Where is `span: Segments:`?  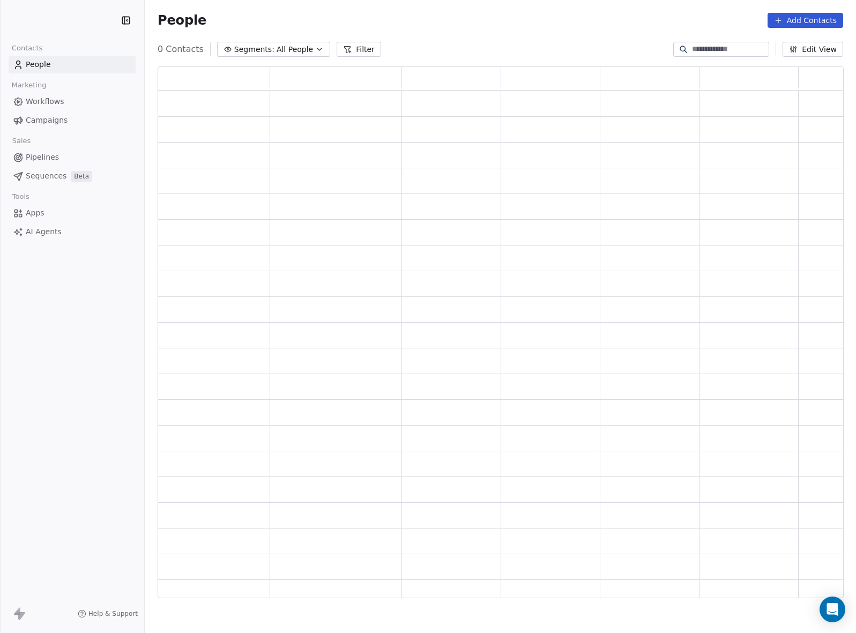 span: Segments: is located at coordinates (254, 49).